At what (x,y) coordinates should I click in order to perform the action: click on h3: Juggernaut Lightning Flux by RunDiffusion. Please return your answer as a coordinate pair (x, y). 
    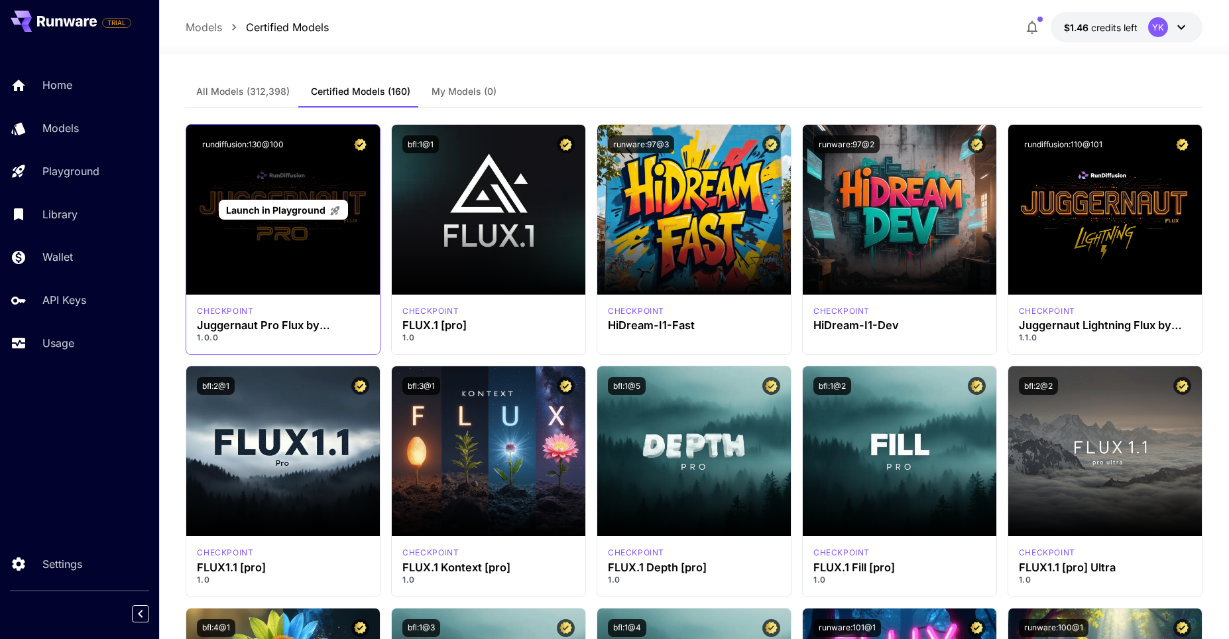
    Looking at the image, I should click on (1105, 325).